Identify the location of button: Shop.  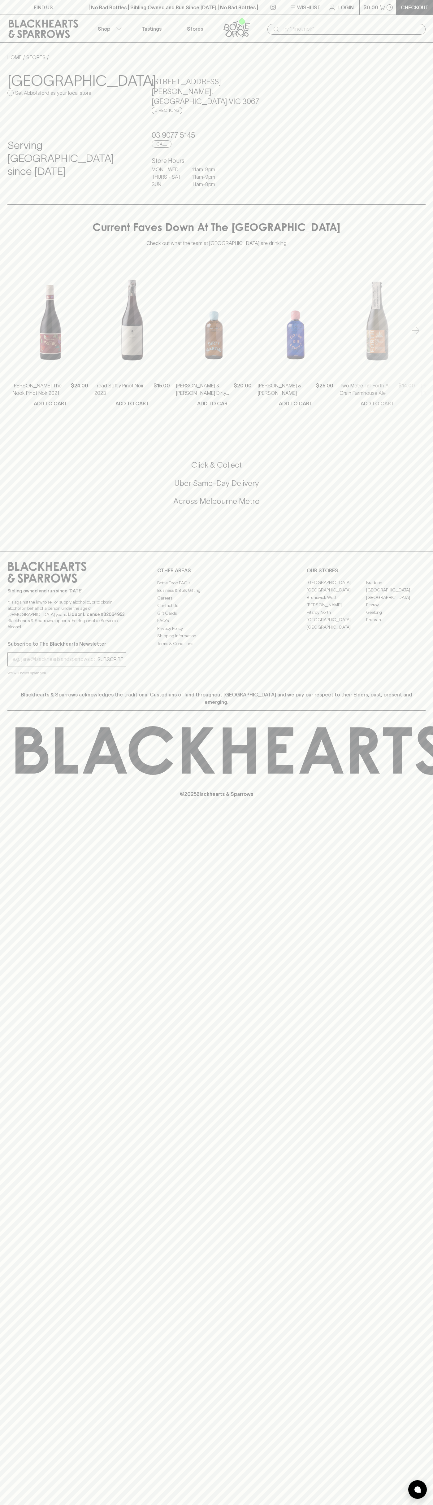
(109, 28).